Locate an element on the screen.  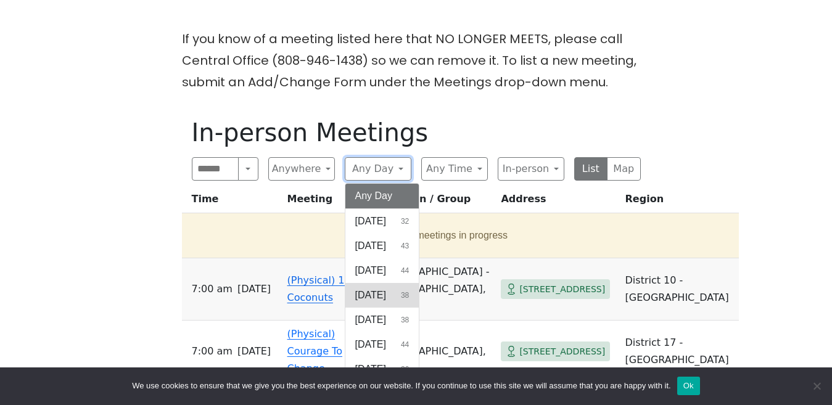
th: Location / Group is located at coordinates (435, 202).